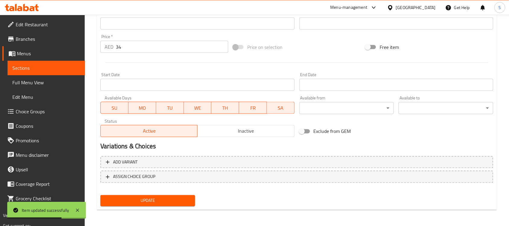 This screenshot has height=226, width=509. I want to click on span: Add variant, so click(125, 162).